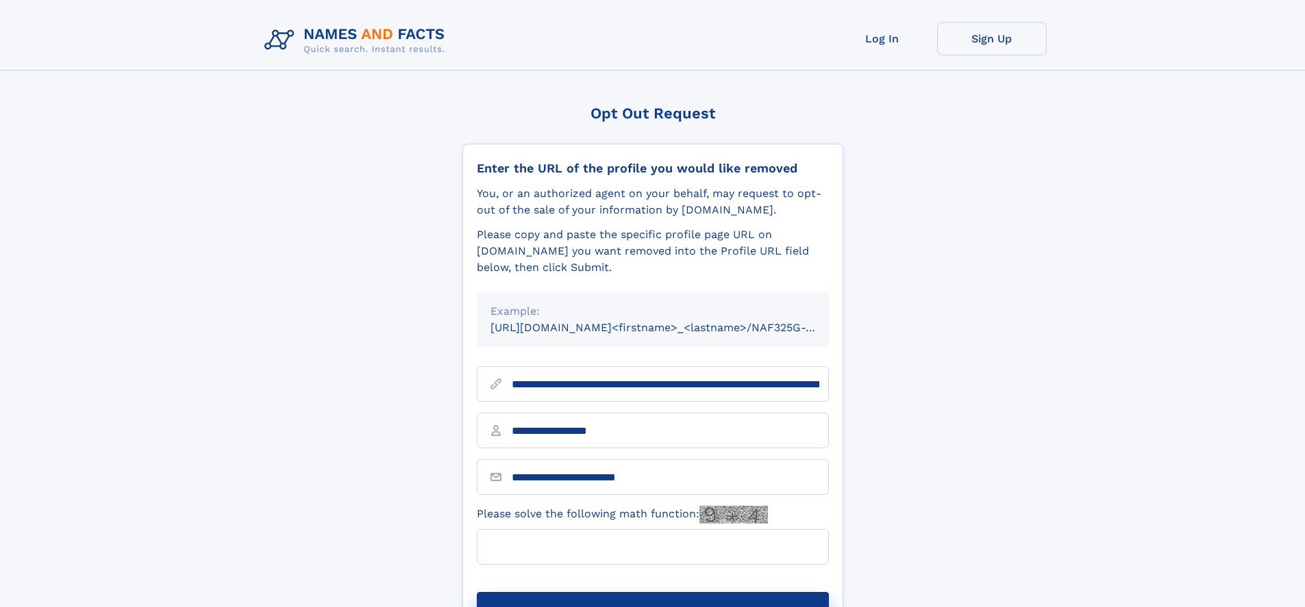  Describe the element at coordinates (653, 168) in the screenshot. I see `div: Enter the URL of the profile you would like removed` at that location.